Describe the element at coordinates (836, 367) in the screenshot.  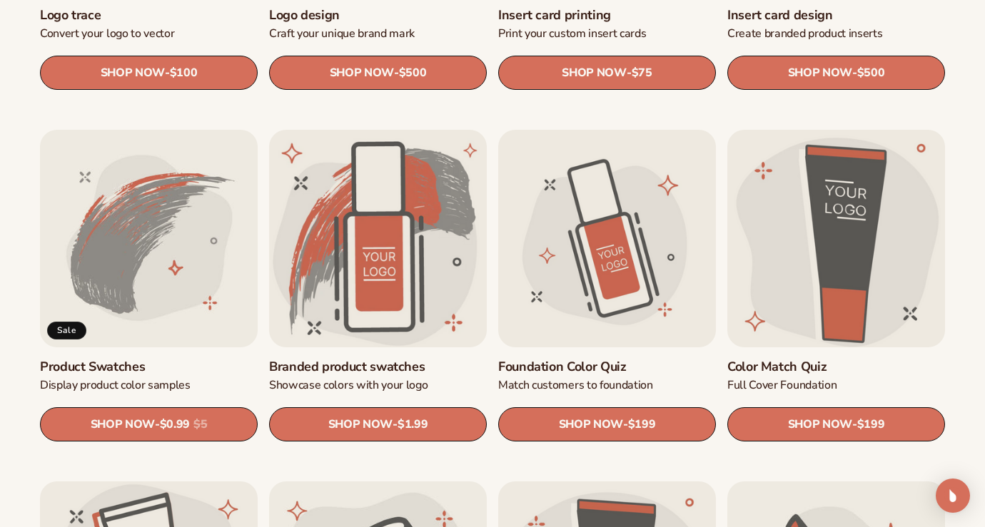
I see `a: Color Match Quiz` at that location.